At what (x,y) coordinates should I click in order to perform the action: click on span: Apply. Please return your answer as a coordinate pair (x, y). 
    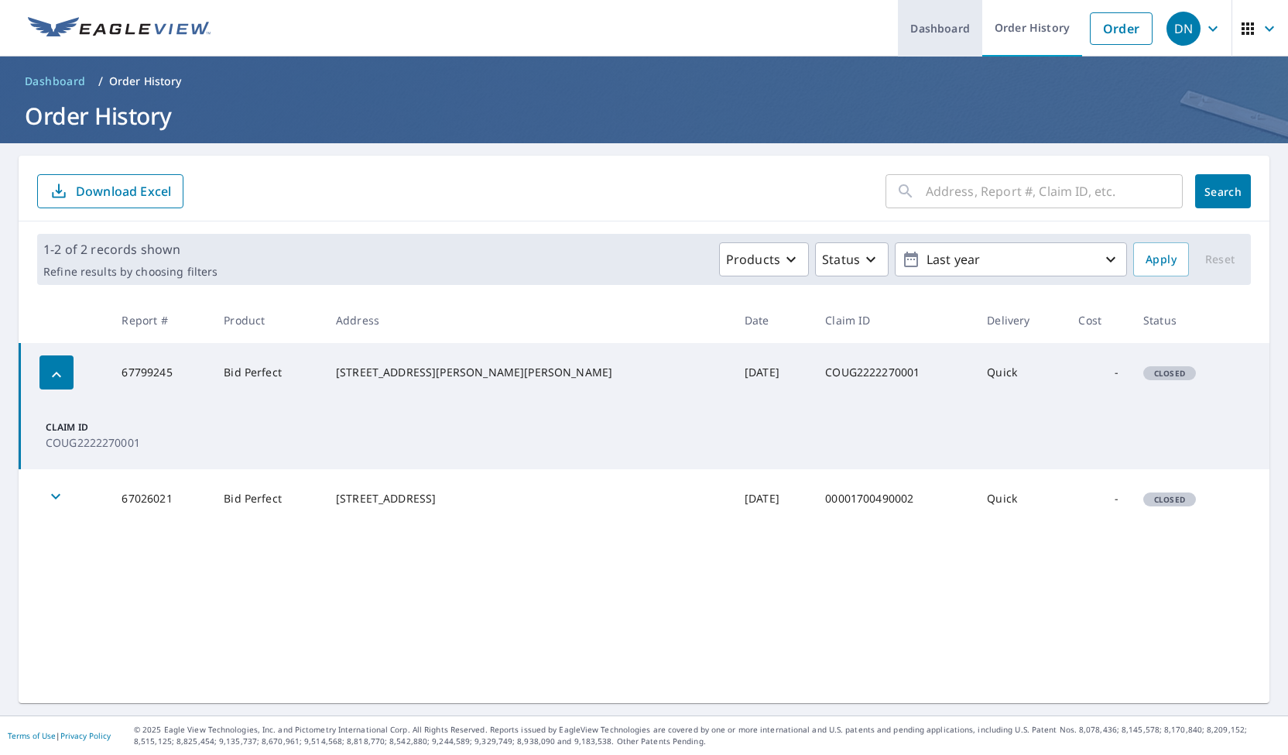
    Looking at the image, I should click on (1161, 259).